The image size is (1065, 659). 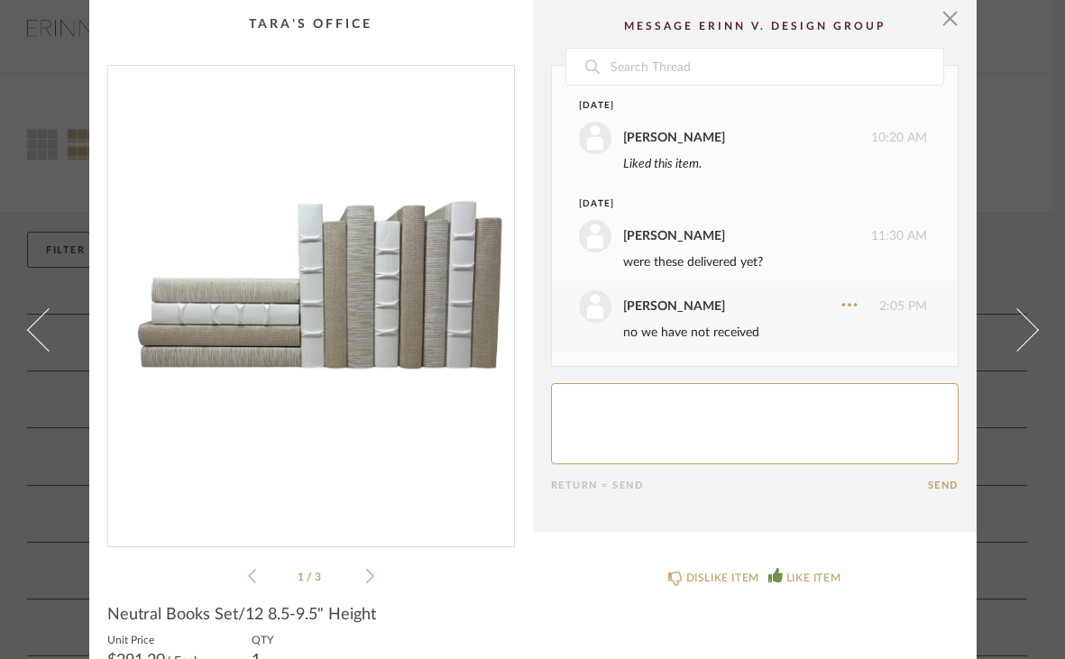 What do you see at coordinates (753, 236) in the screenshot?
I see `div: 11:30 AM` at bounding box center [753, 236].